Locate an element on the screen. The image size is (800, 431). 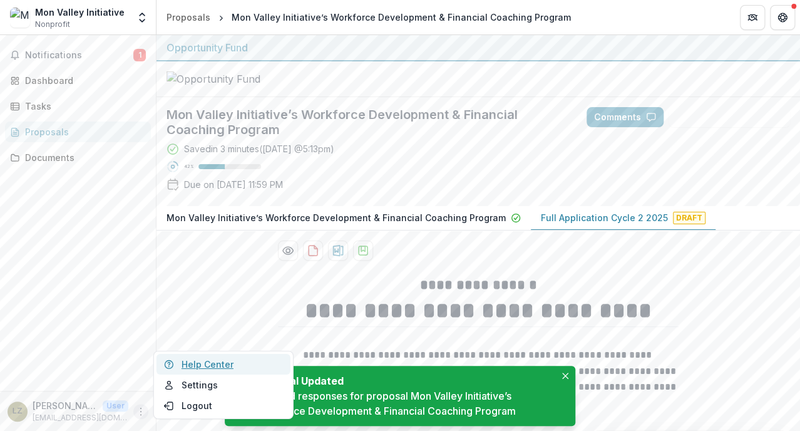
p: User is located at coordinates (115, 406).